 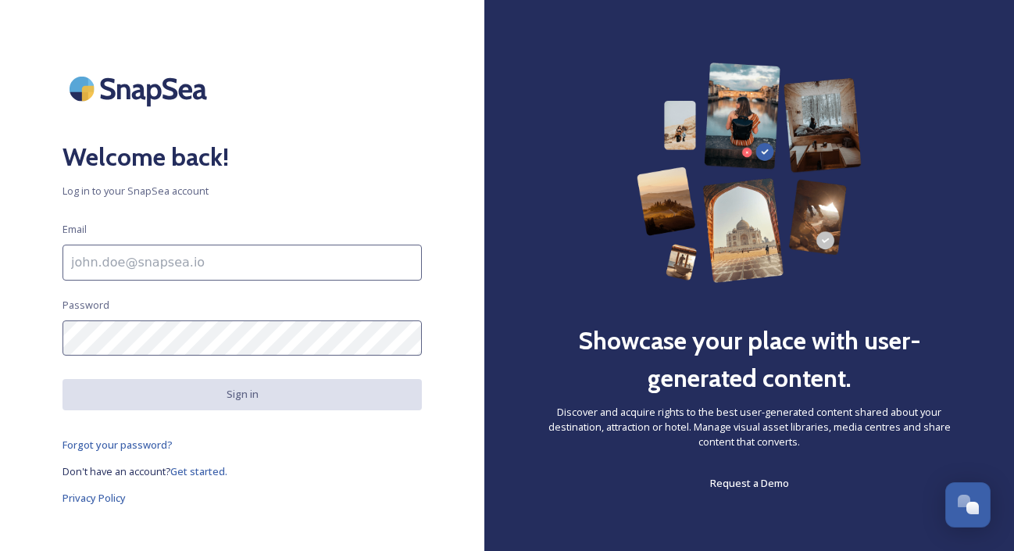 What do you see at coordinates (141, 88) in the screenshot?
I see `img: SnapSea Logo` at bounding box center [141, 88].